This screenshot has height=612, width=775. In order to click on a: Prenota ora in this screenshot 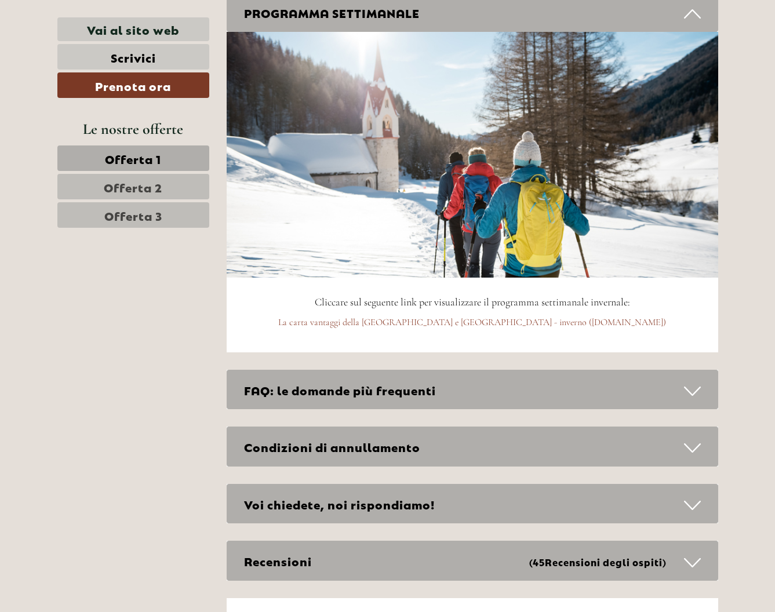, I will do `click(133, 85)`.